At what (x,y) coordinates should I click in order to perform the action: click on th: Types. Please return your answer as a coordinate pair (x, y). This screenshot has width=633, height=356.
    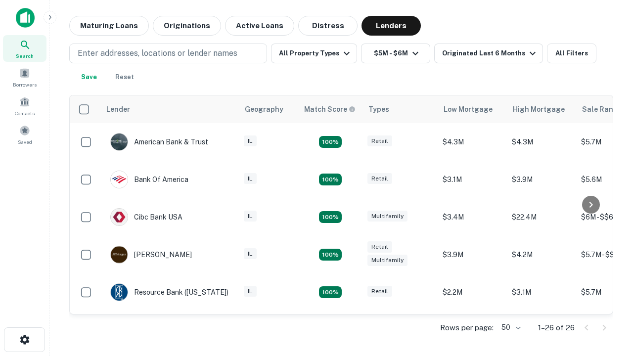
    Looking at the image, I should click on (400, 109).